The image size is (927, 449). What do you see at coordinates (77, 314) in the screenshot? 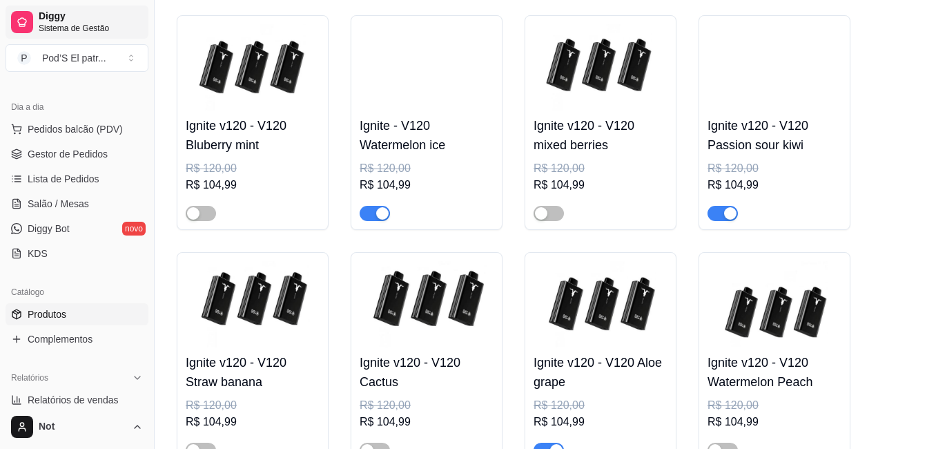
I see `a: Produtos` at bounding box center [77, 314].